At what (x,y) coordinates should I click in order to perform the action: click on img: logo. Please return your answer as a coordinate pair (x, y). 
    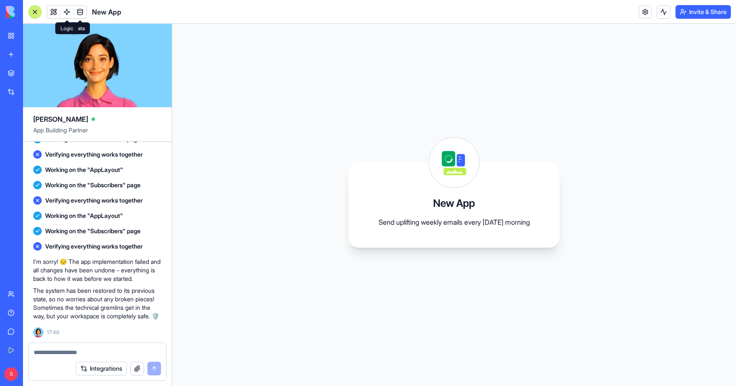
    Looking at the image, I should click on (32, 12).